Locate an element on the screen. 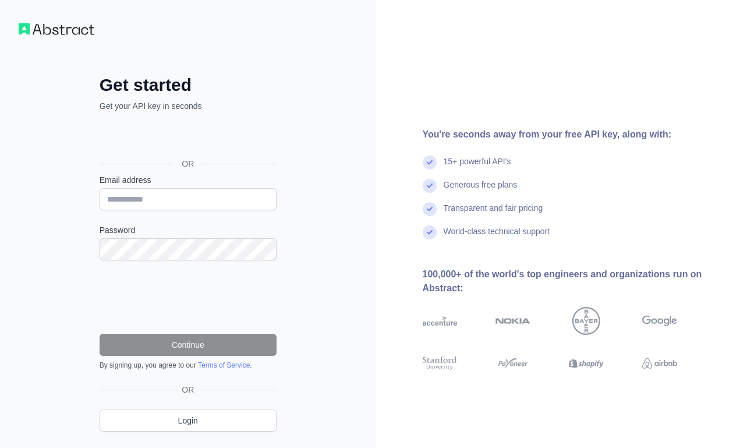 Image resolution: width=733 pixels, height=448 pixels. div: Generous free plans is located at coordinates (480, 190).